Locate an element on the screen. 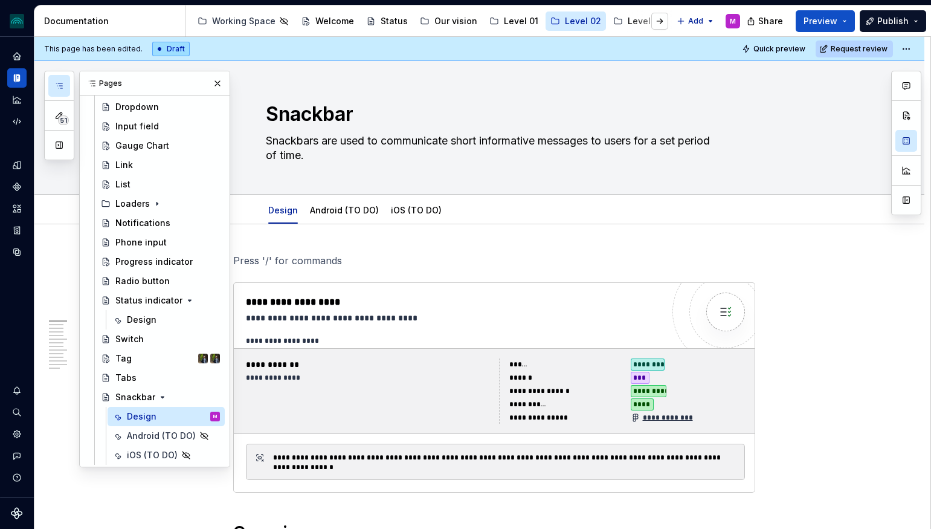 The image size is (931, 529). button: Notifications is located at coordinates (17, 390).